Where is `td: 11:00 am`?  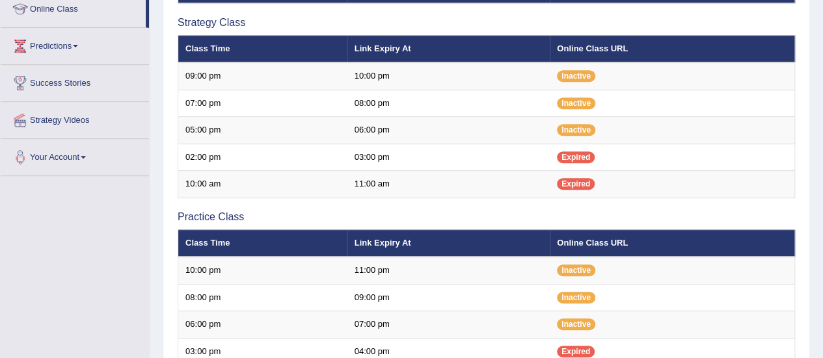 td: 11:00 am is located at coordinates (449, 185).